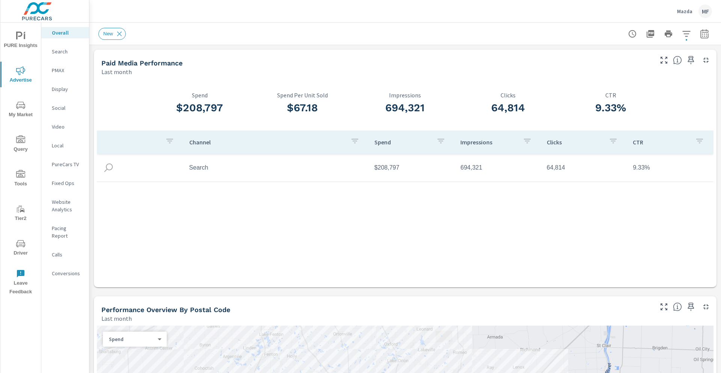 This screenshot has height=373, width=721. Describe the element at coordinates (303, 108) in the screenshot. I see `h3: $67.18` at that location.